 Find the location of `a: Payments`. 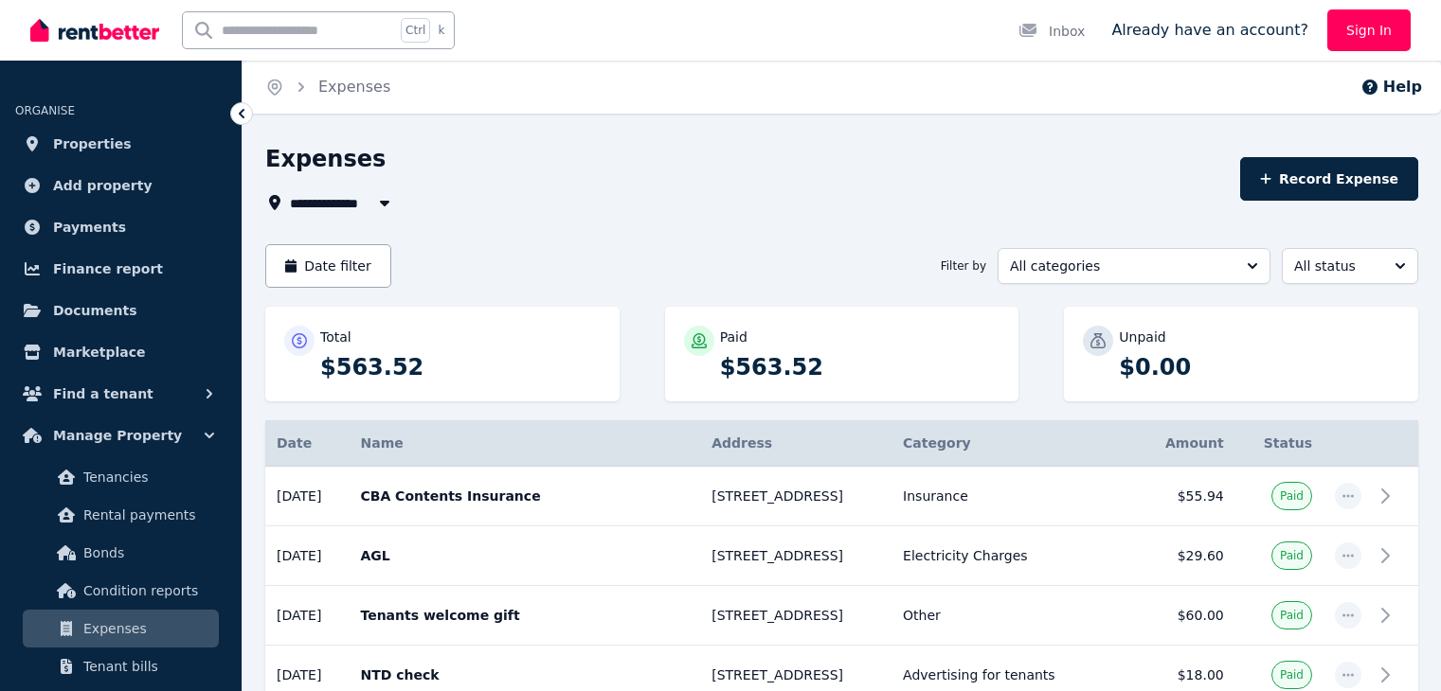

a: Payments is located at coordinates (120, 227).